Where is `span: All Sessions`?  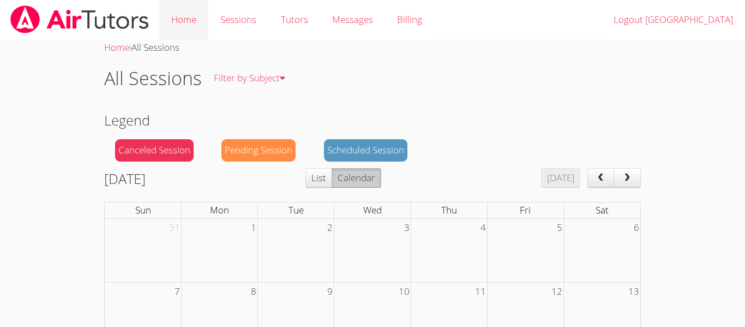
span: All Sessions is located at coordinates (155, 47).